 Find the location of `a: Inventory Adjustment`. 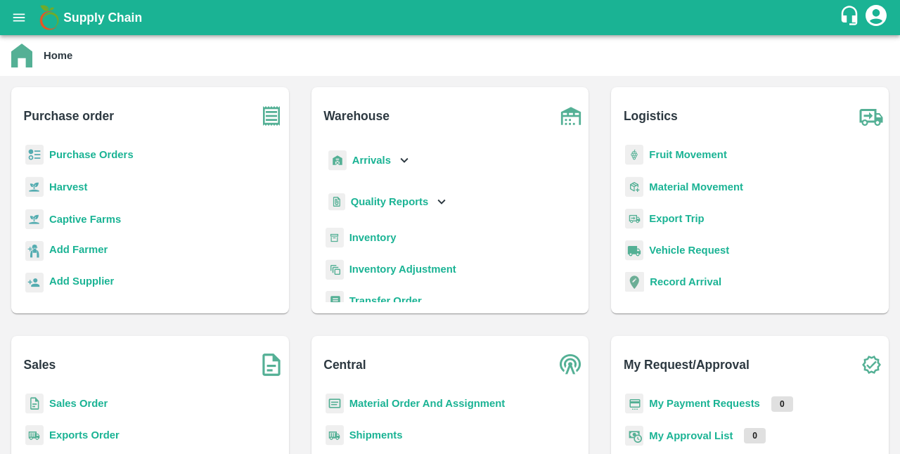

a: Inventory Adjustment is located at coordinates (403, 269).